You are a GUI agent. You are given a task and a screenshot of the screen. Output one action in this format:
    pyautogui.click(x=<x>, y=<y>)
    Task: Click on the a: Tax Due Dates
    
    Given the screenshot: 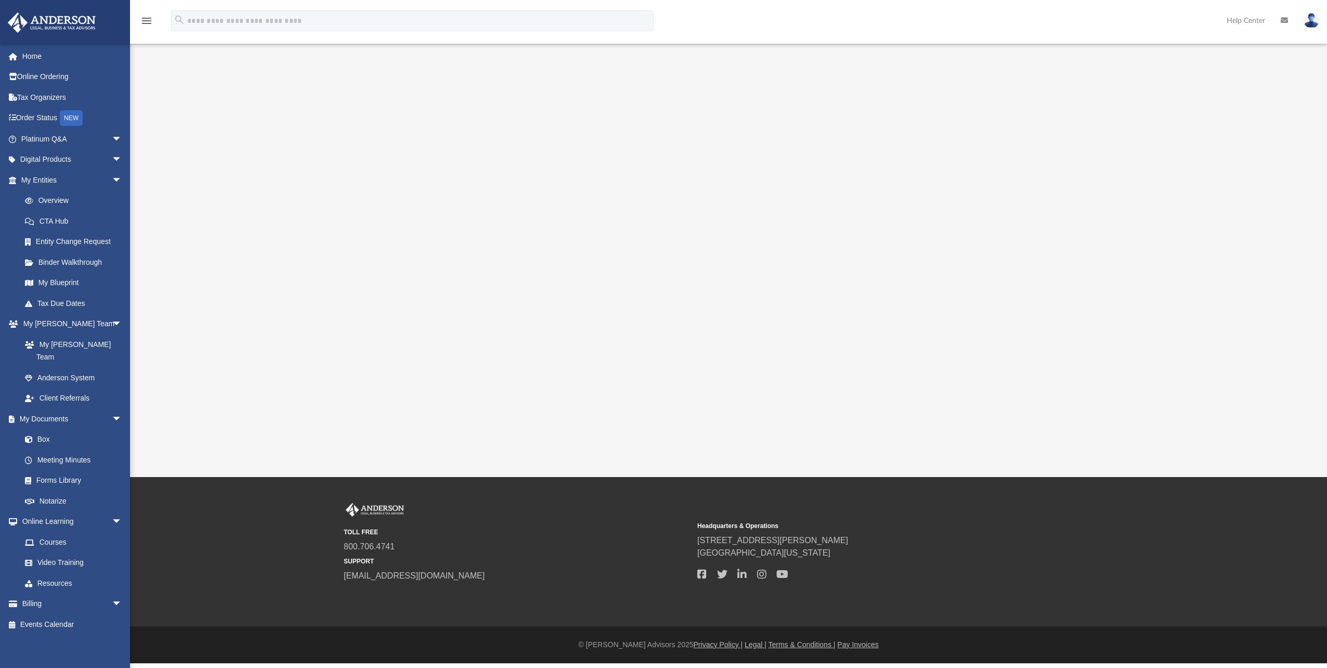 What is the action you would take?
    pyautogui.click(x=76, y=303)
    